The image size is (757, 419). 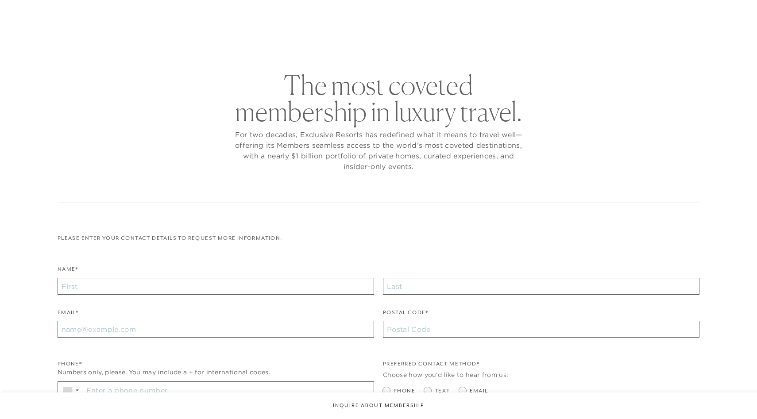 What do you see at coordinates (378, 150) in the screenshot?
I see `p: For two decades, Exclusive Resorts has redefined what it means to travel well—offering its Member...` at bounding box center [378, 150].